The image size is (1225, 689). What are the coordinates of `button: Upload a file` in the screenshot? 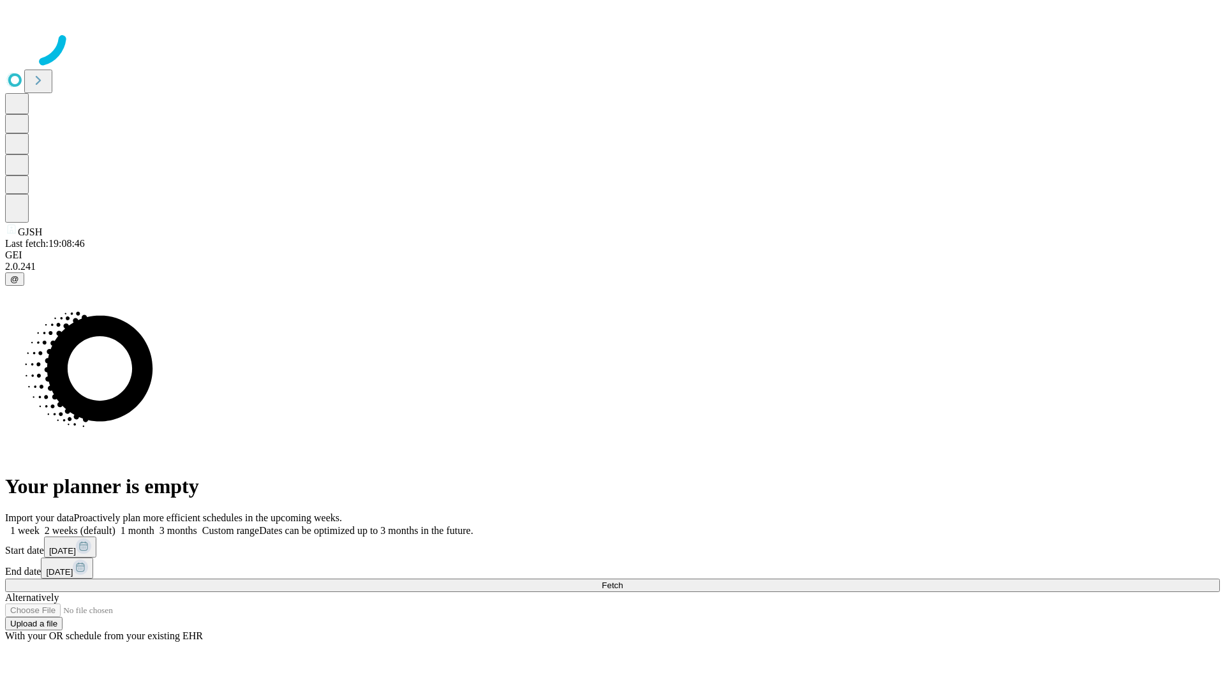 It's located at (34, 624).